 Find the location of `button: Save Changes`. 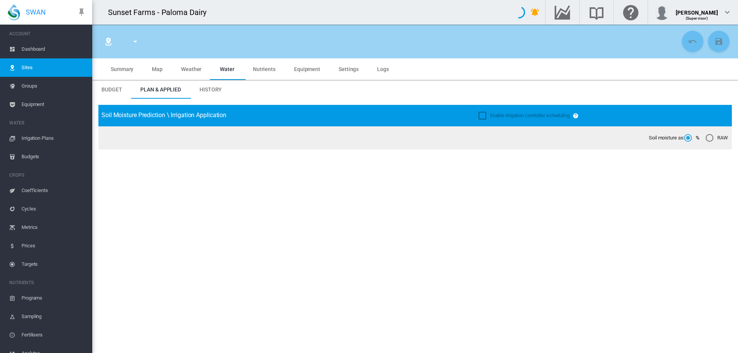

button: Save Changes is located at coordinates (719, 42).